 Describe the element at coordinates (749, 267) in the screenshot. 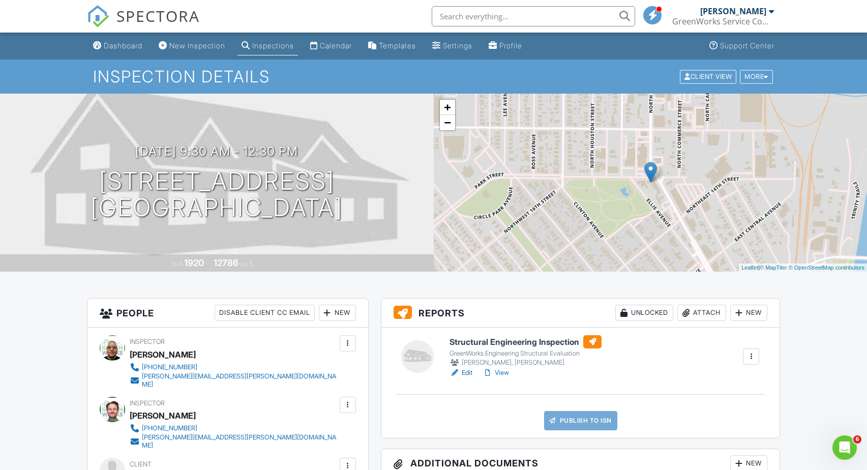

I see `a: Leaflet` at that location.